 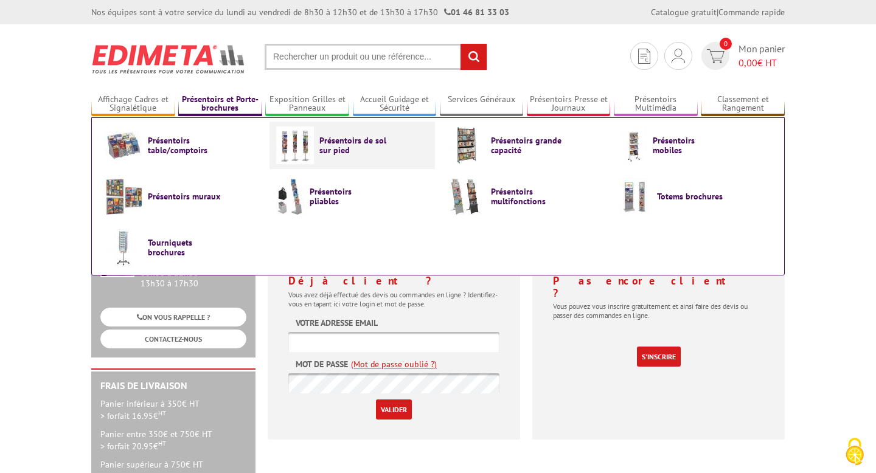 What do you see at coordinates (123, 196) in the screenshot?
I see `img: Présentoirs muraux` at bounding box center [123, 196].